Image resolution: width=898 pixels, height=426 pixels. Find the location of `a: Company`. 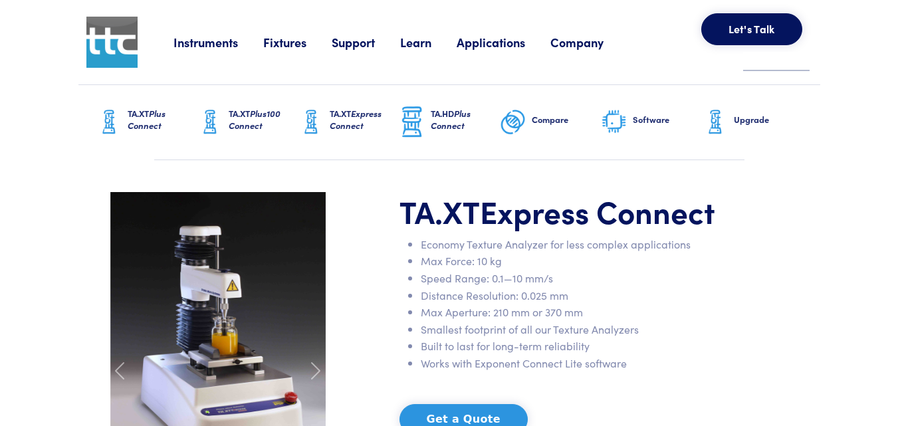

a: Company is located at coordinates (590, 42).